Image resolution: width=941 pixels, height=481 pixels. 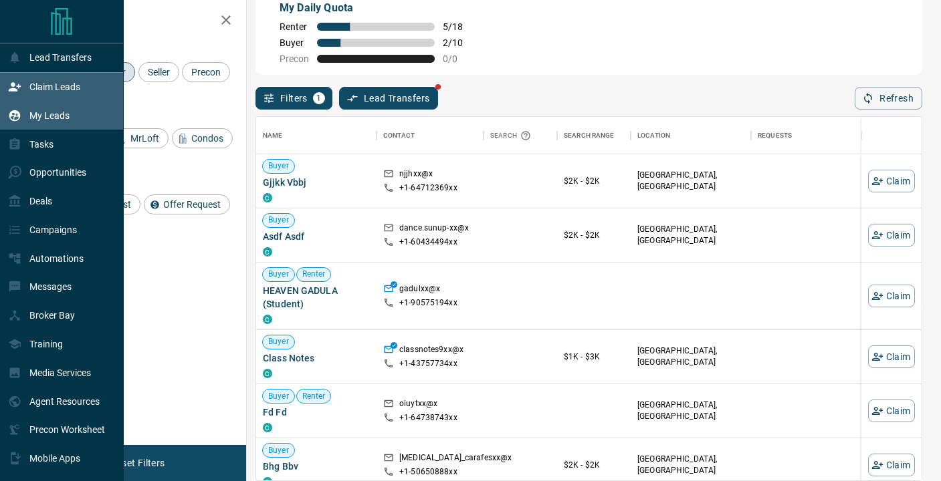 What do you see at coordinates (202, 138) in the screenshot?
I see `div: Condos` at bounding box center [202, 138].